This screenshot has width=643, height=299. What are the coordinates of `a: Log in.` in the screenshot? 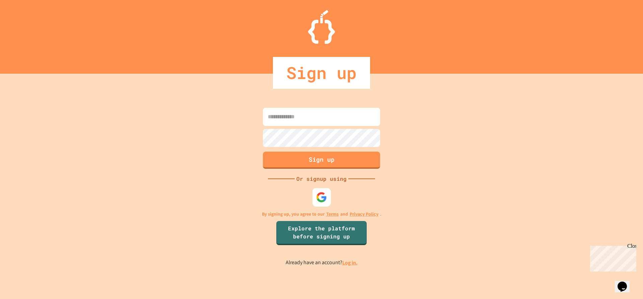 It's located at (350, 262).